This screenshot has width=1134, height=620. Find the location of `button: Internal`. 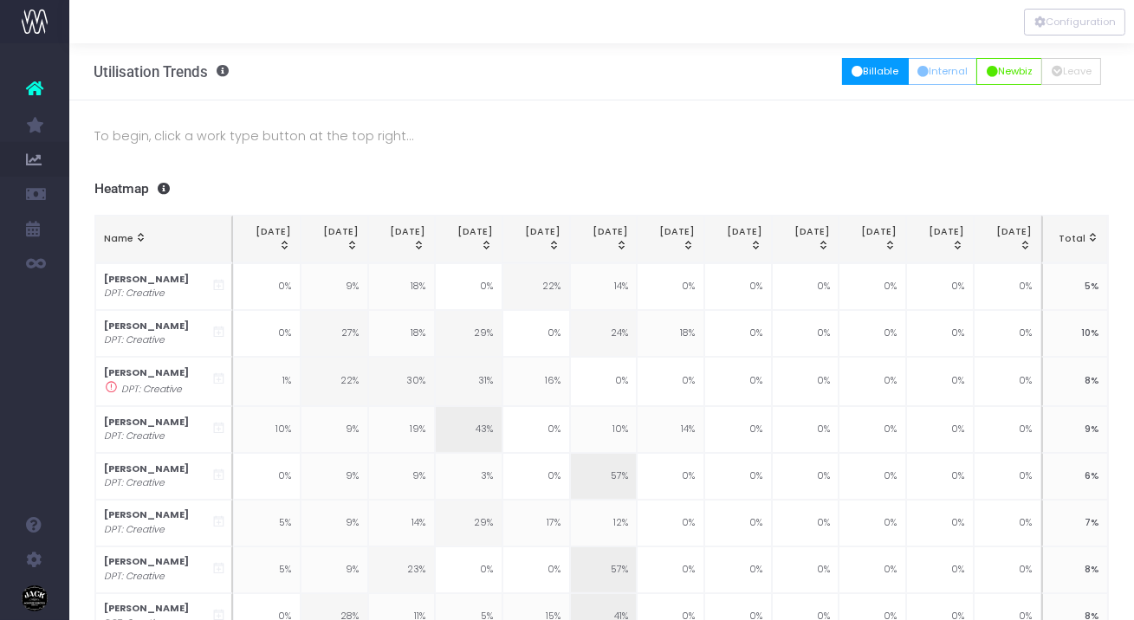

button: Internal is located at coordinates (943, 71).